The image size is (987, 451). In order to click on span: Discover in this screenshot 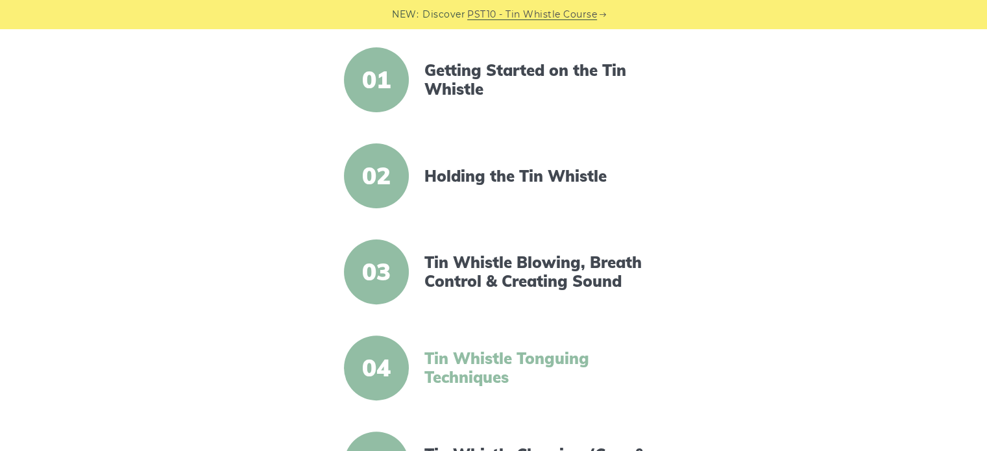, I will do `click(444, 14)`.